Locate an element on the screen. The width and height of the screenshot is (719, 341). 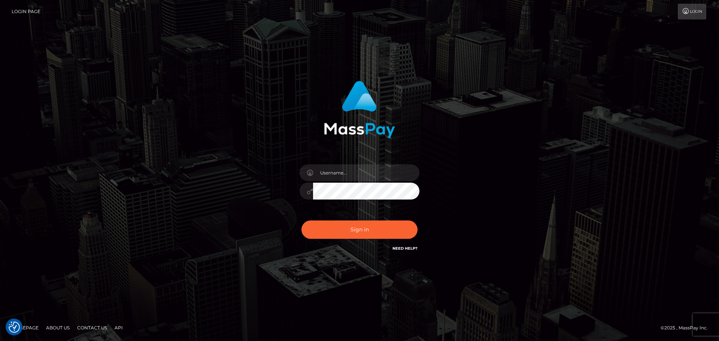
div: © 2025 , MassPay Inc. is located at coordinates (687, 328).